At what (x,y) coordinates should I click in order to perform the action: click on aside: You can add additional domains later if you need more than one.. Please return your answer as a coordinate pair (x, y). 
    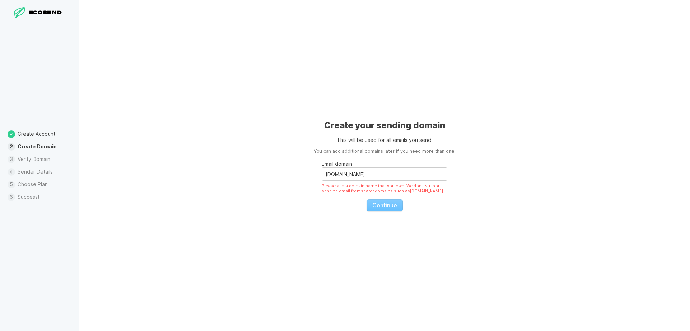
    Looking at the image, I should click on (385, 151).